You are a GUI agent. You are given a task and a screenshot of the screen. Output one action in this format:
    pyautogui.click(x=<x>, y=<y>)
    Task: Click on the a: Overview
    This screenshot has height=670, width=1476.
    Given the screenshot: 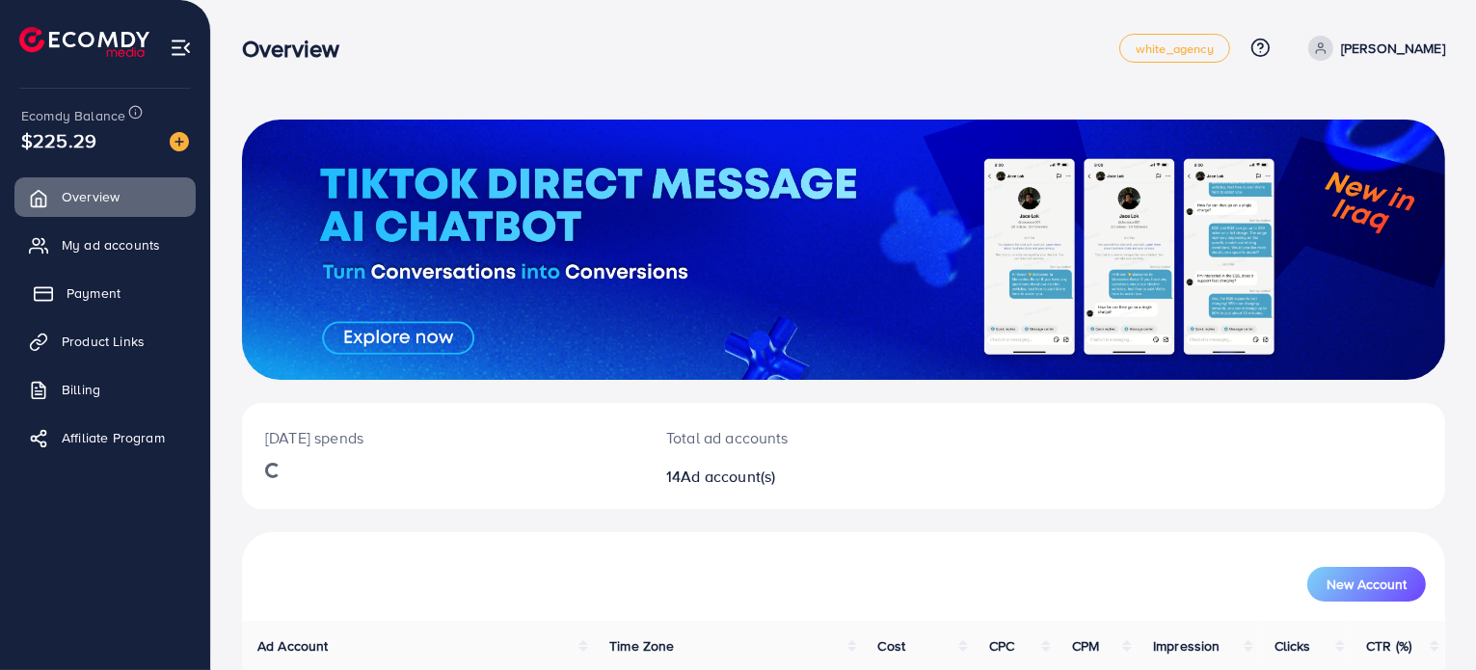 What is the action you would take?
    pyautogui.click(x=105, y=197)
    